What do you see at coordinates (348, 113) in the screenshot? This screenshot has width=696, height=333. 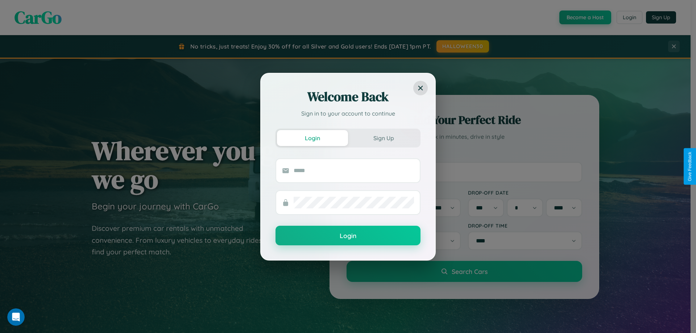 I see `p: Sign in to your account to continue` at bounding box center [348, 113].